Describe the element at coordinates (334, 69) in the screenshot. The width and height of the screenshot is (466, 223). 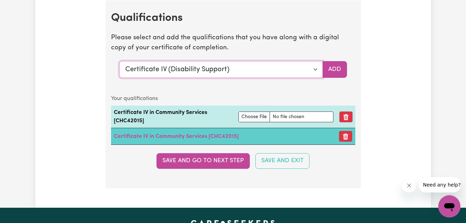
I see `button: Add selected qualification` at that location.